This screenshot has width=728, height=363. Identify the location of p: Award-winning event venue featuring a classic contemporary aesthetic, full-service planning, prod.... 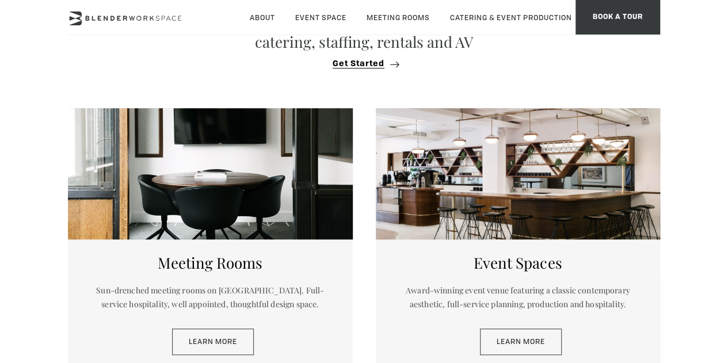
(518, 297).